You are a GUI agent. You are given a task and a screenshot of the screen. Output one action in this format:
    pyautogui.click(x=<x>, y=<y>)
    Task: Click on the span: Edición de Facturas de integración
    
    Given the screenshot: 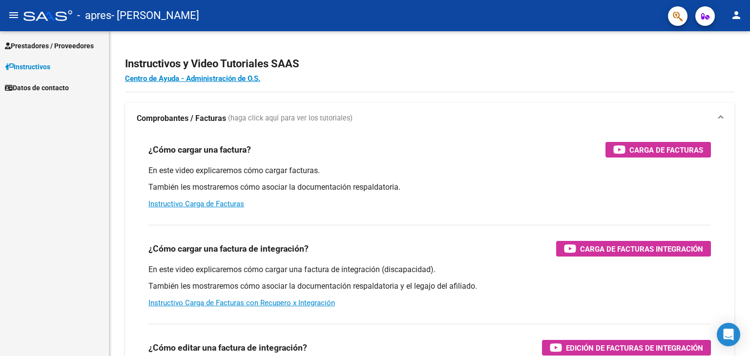 What is the action you would take?
    pyautogui.click(x=634, y=348)
    